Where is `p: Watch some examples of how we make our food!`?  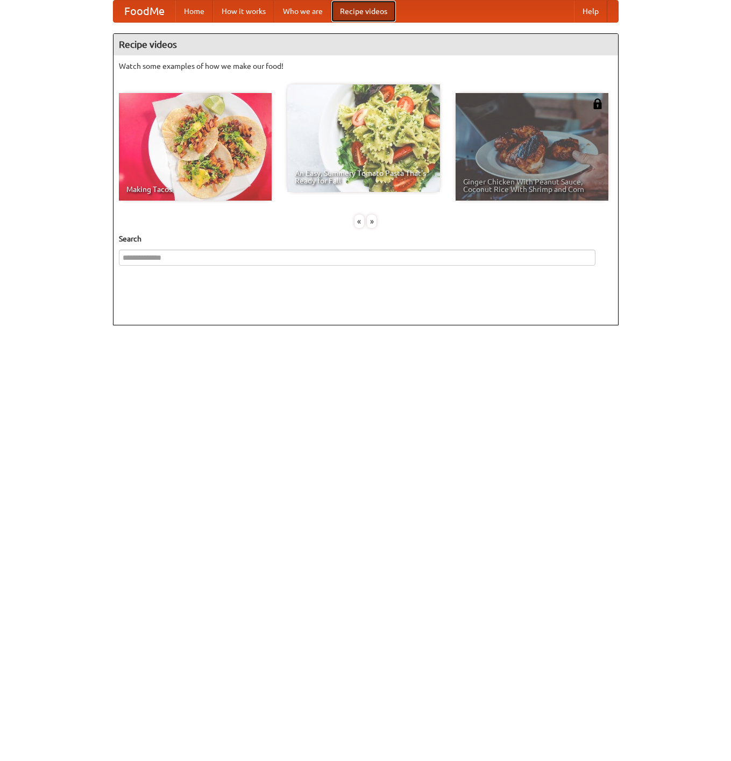
p: Watch some examples of how we make our food! is located at coordinates (366, 66).